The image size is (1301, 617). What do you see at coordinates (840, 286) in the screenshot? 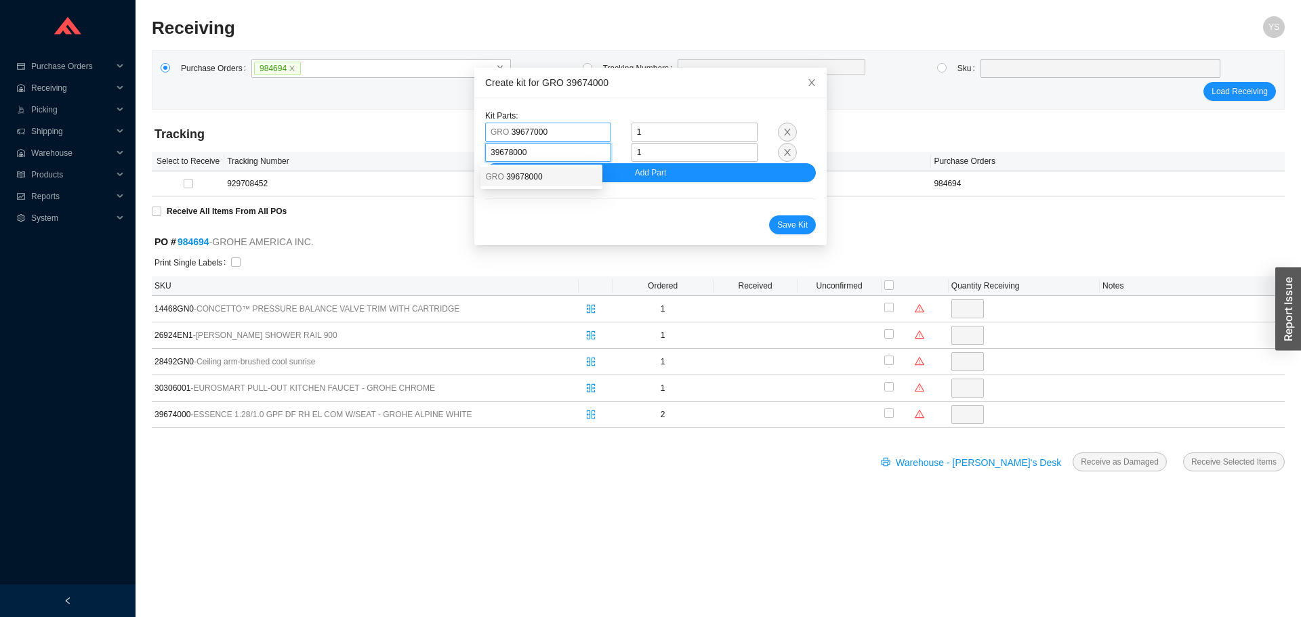
I see `th: Unconfirmed` at bounding box center [840, 286].